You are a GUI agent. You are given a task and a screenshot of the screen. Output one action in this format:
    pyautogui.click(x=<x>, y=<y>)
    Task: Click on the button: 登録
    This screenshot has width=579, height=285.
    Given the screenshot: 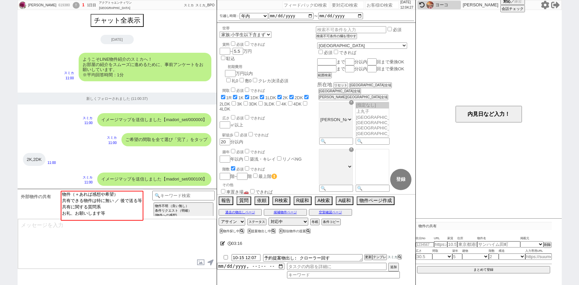 What is the action you would take?
    pyautogui.click(x=401, y=180)
    